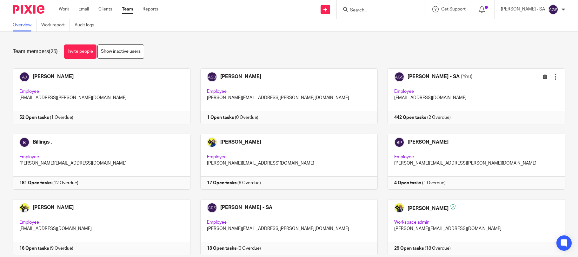  I want to click on a: Reports, so click(150, 9).